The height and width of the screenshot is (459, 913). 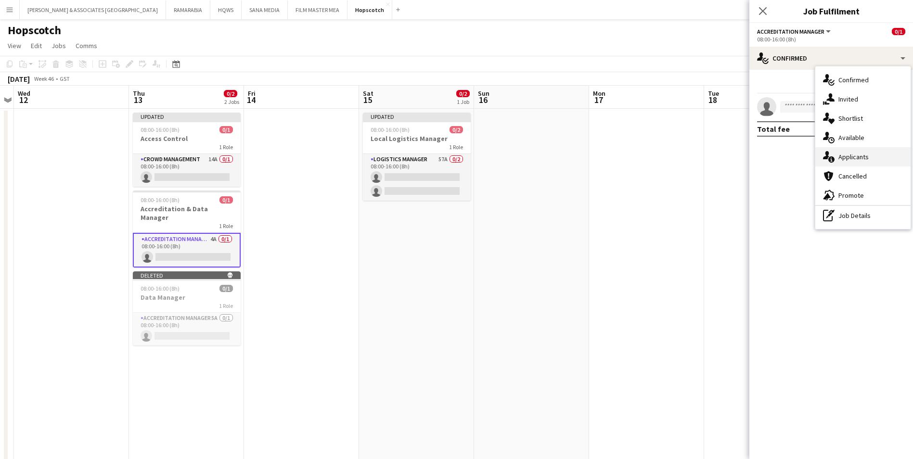 What do you see at coordinates (187, 309) in the screenshot?
I see `div: Deleted 08:00-16:00 (8h)0/1Data Manager1 RoleAccreditation Manager5A0/108:00-16:00 (8h)` at bounding box center [187, 309].